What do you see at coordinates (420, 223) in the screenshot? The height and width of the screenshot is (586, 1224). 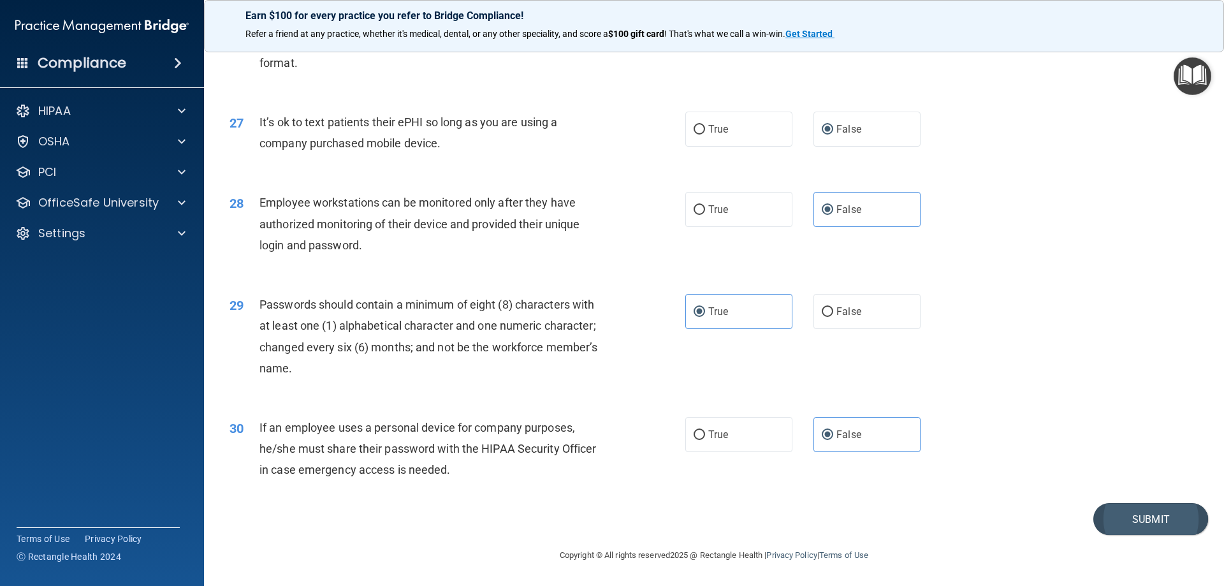 I see `span: Employee workstations can be monitored only after they have authorized monitoring of their device...` at bounding box center [420, 223].